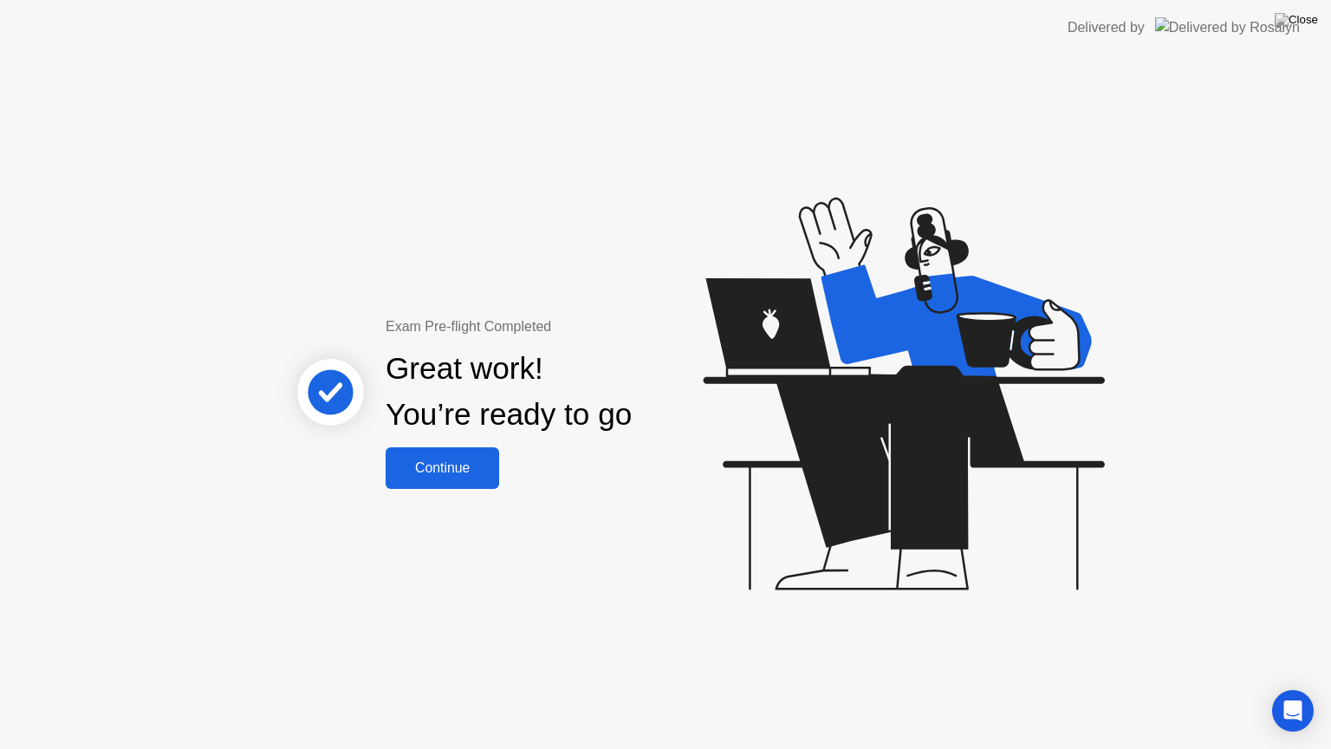 The image size is (1331, 749). Describe the element at coordinates (1227, 27) in the screenshot. I see `img: Delivered by Rosalyn` at that location.